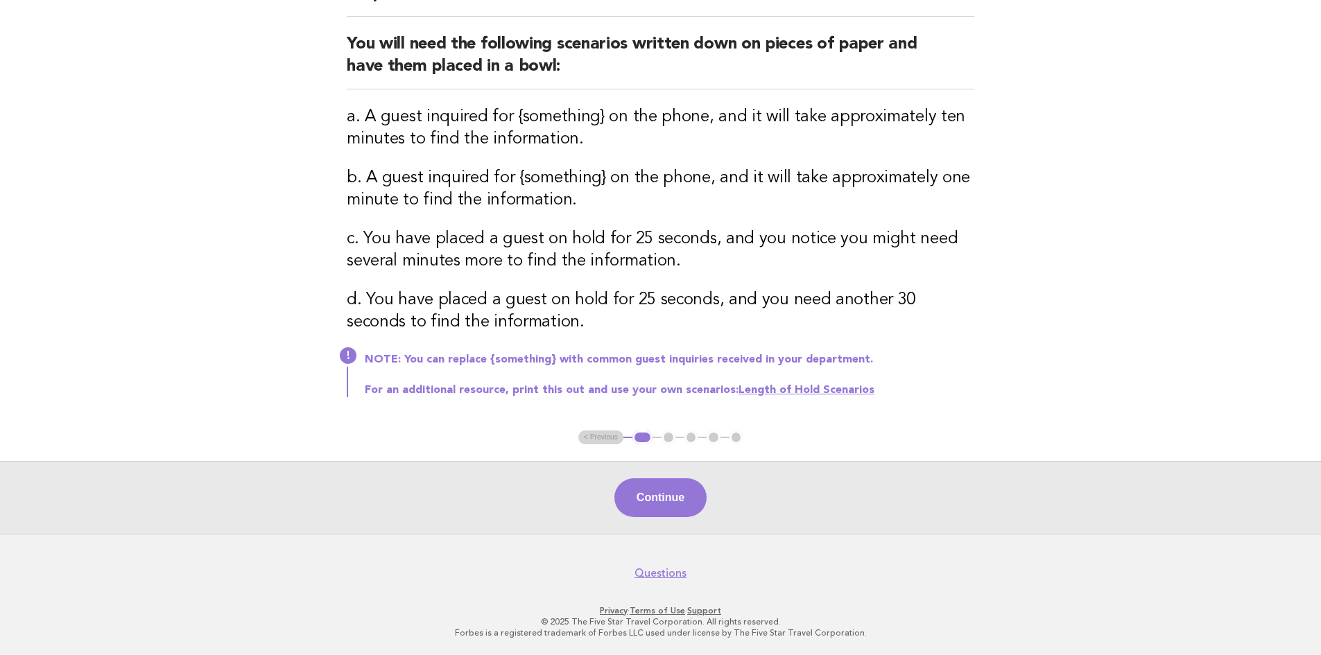 The height and width of the screenshot is (655, 1321). What do you see at coordinates (660, 189) in the screenshot?
I see `h3: b. A guest inquired for {something} on the phone, and it will take approximately one minute to fi...` at bounding box center [660, 189].